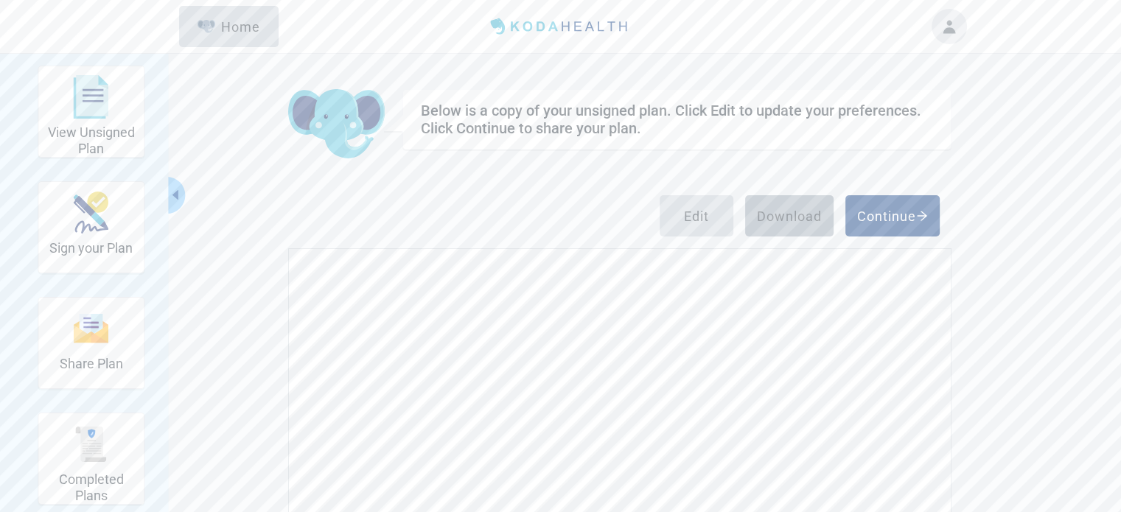 Image resolution: width=1121 pixels, height=512 pixels. Describe the element at coordinates (206, 27) in the screenshot. I see `img: Elephant` at that location.